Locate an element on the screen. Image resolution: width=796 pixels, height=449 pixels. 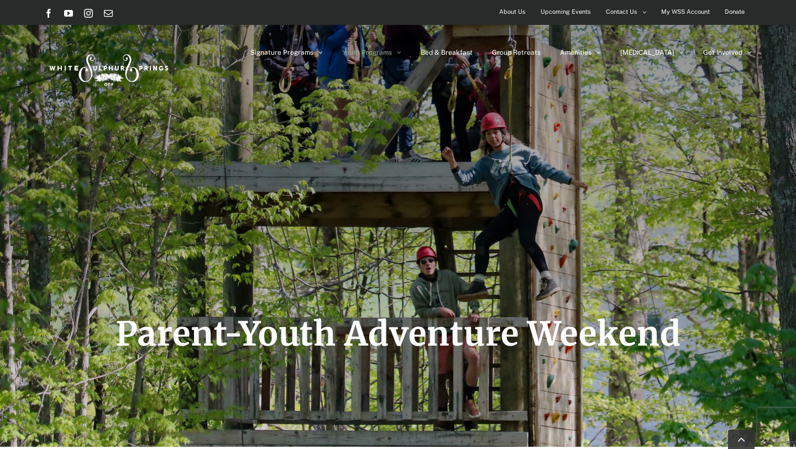
a: Email is located at coordinates (108, 13).